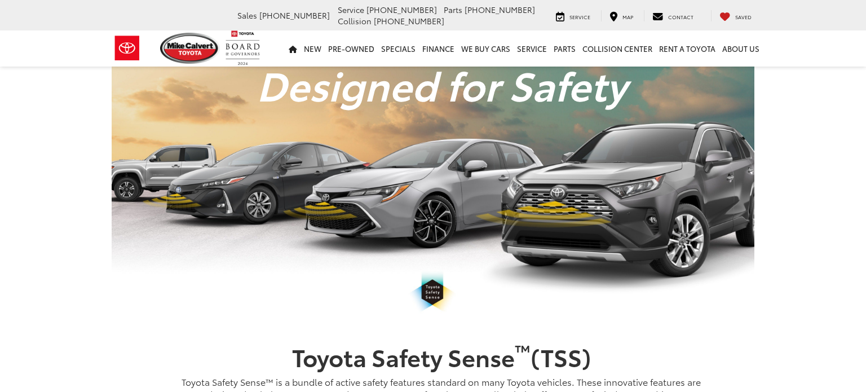 The height and width of the screenshot is (392, 866). Describe the element at coordinates (628, 16) in the screenshot. I see `span: Map` at that location.